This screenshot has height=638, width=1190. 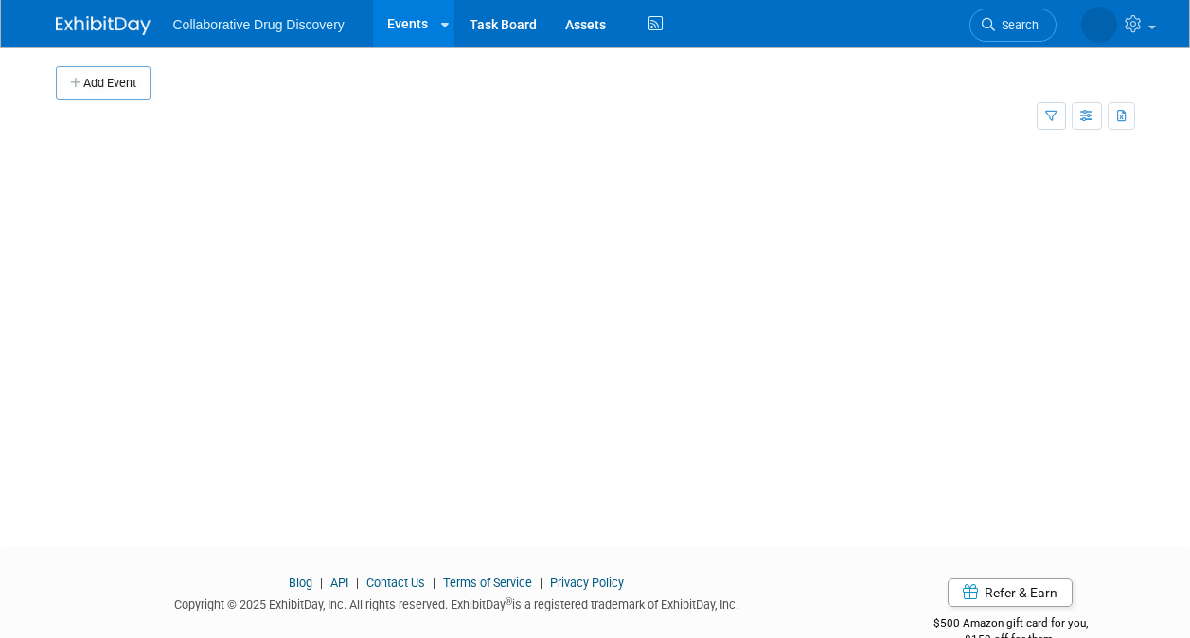 I want to click on button: Add Event, so click(x=103, y=83).